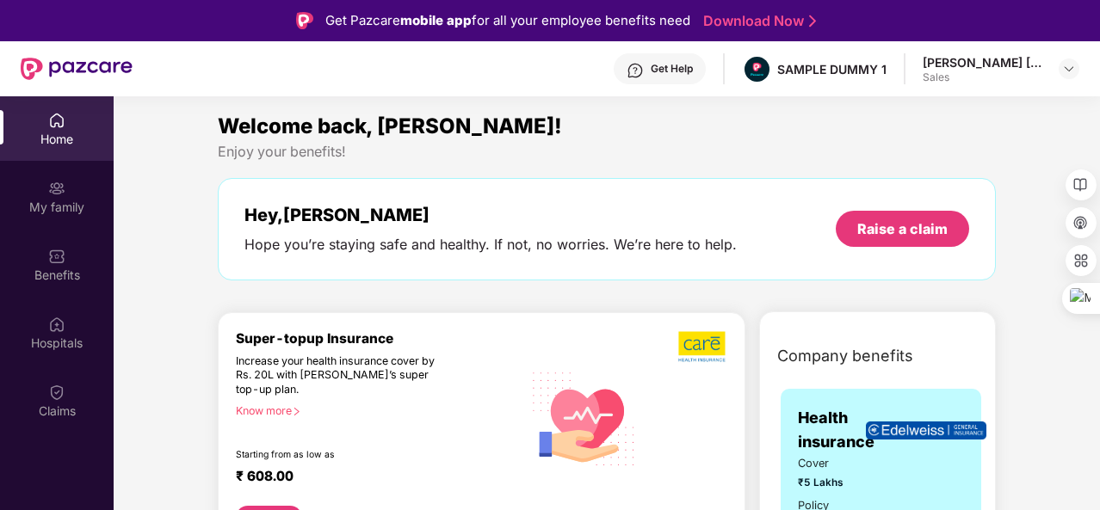 The width and height of the screenshot is (1100, 510). Describe the element at coordinates (635, 71) in the screenshot. I see `img: svg+xml;base64,PHN2ZyBpZD0iSGVscC0zMngzMiIgeG1sbnM9Imh0dHA6Ly93d3cudzMub3JnLzIwMDAvc3ZnIiB3aWR0aD...` at that location.